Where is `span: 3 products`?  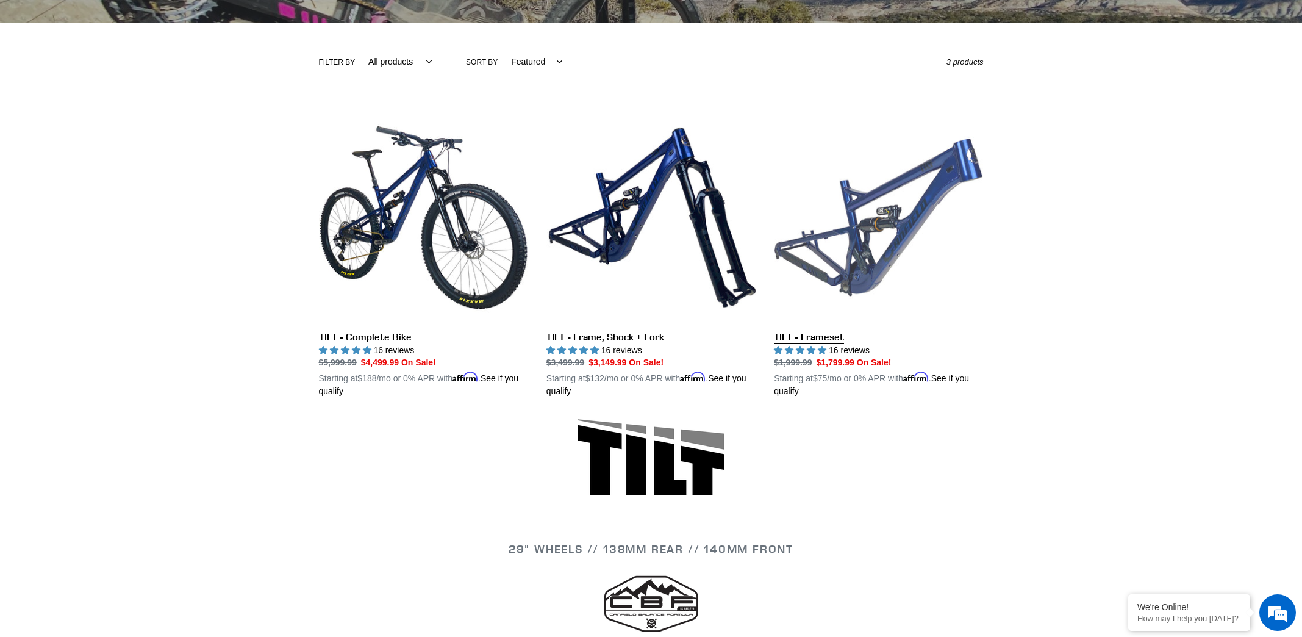 span: 3 products is located at coordinates (965, 62).